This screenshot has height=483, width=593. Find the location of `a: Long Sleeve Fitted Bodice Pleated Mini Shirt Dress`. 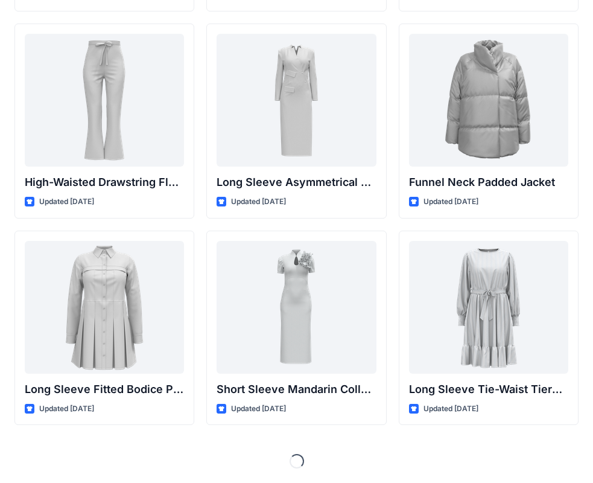

a: Long Sleeve Fitted Bodice Pleated Mini Shirt Dress is located at coordinates (104, 307).